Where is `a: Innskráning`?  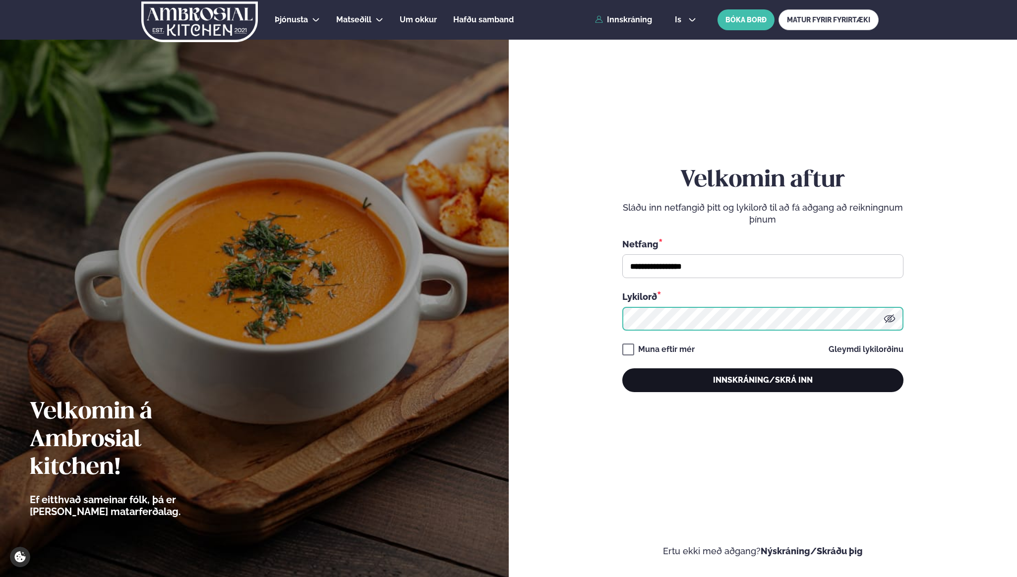
a: Innskráning is located at coordinates (623, 20).